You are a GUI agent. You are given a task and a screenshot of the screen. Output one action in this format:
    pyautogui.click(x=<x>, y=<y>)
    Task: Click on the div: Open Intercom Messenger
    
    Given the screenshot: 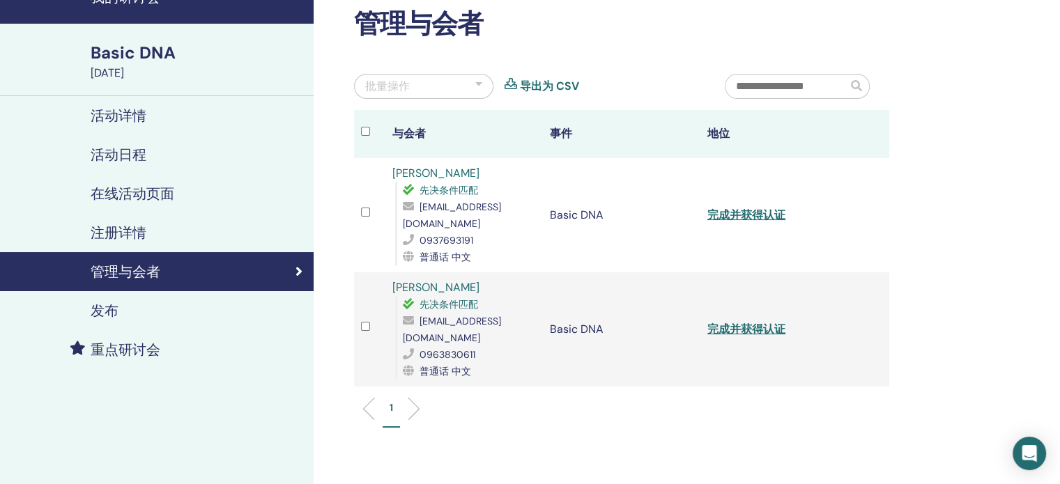 What is the action you would take?
    pyautogui.click(x=1029, y=454)
    